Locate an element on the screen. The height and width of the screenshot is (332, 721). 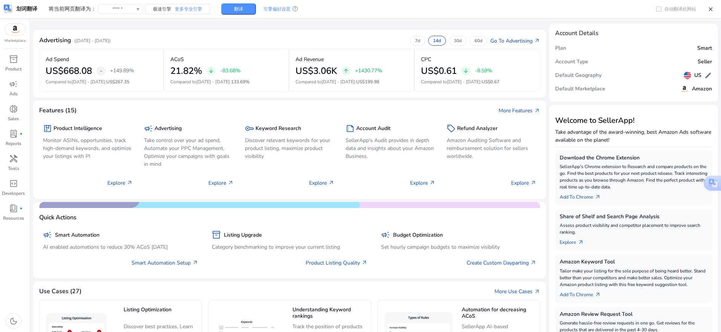
h5: Download the Chrome Extension is located at coordinates (634, 158).